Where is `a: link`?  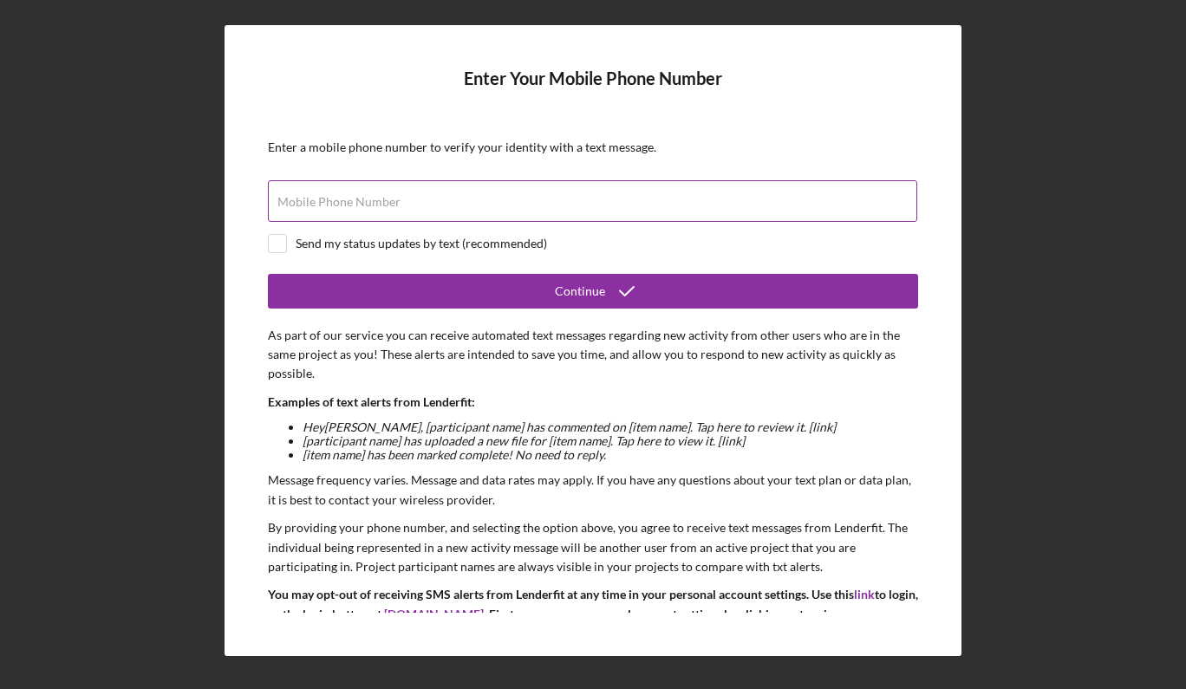
a: link is located at coordinates (865, 594).